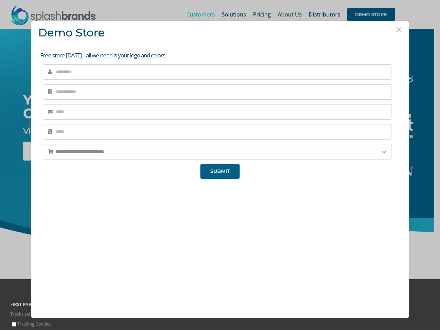  What do you see at coordinates (220, 171) in the screenshot?
I see `span: SUBMIT` at bounding box center [220, 171].